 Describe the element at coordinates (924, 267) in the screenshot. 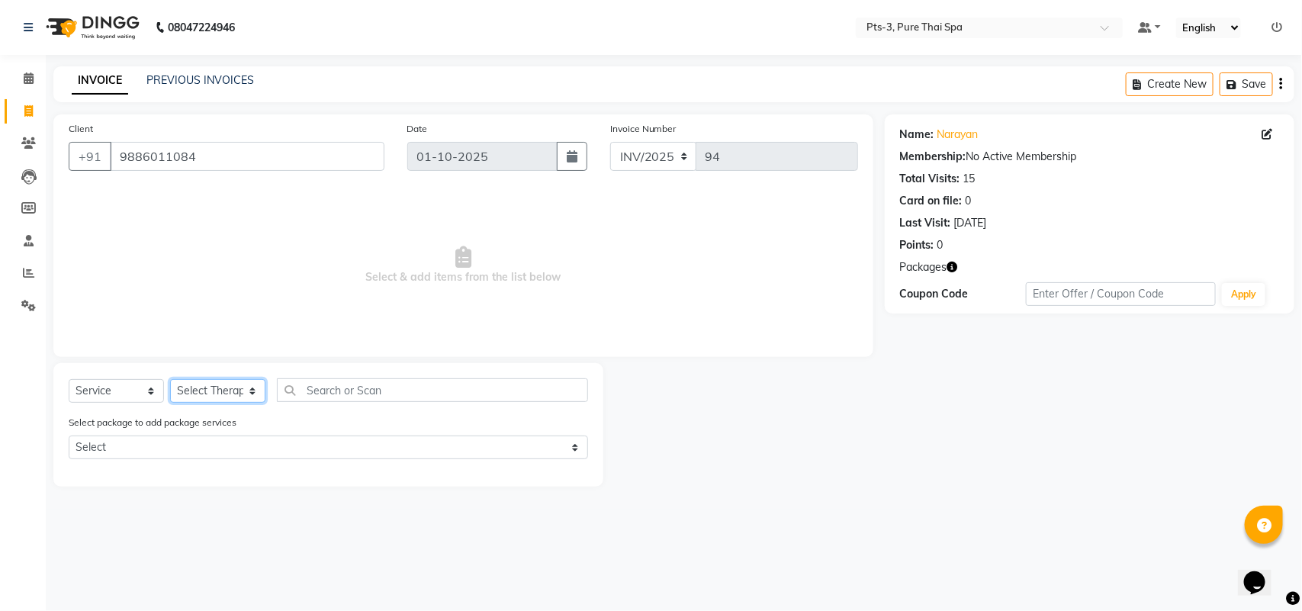

I see `span: Packages` at that location.